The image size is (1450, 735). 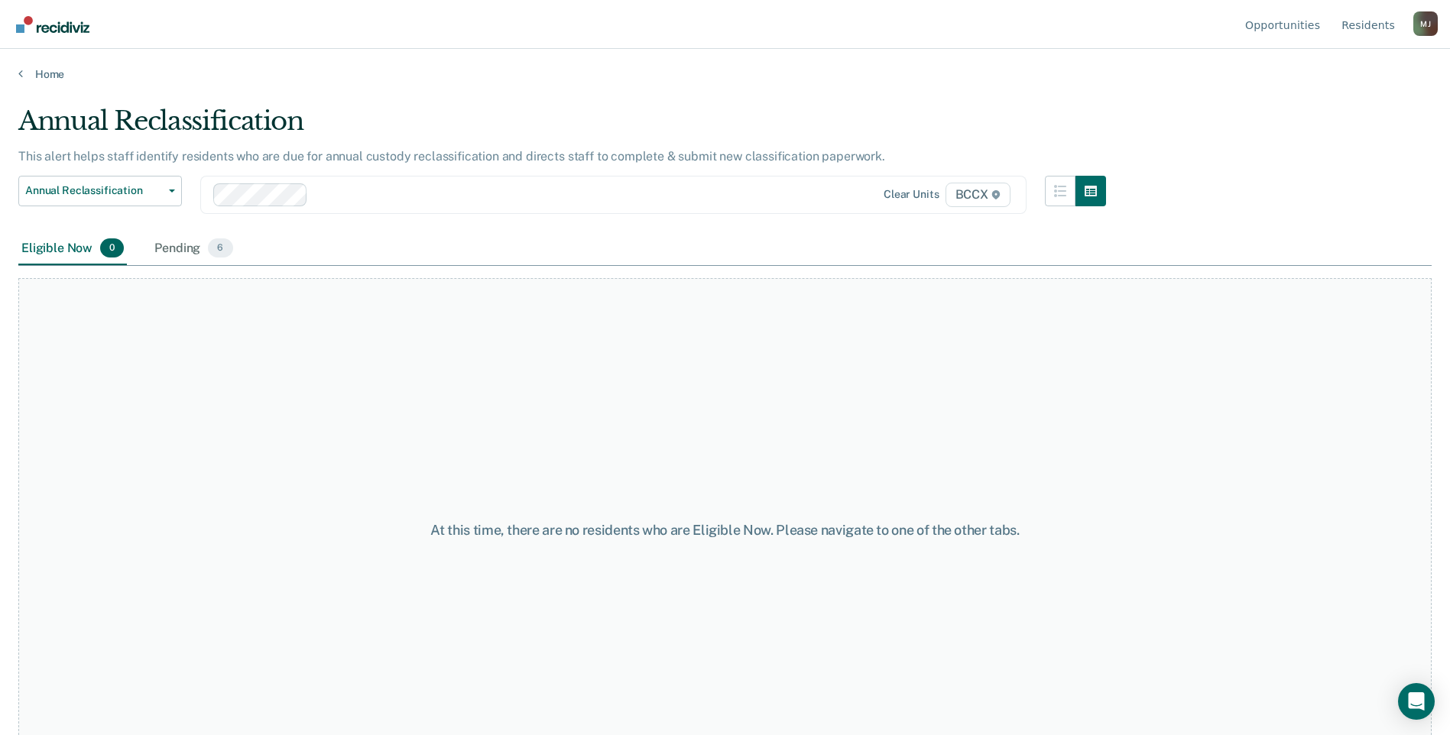 I want to click on div: At this time, there are no residents who are Eligible Now. Please navigate to one of the other tabs., so click(x=725, y=530).